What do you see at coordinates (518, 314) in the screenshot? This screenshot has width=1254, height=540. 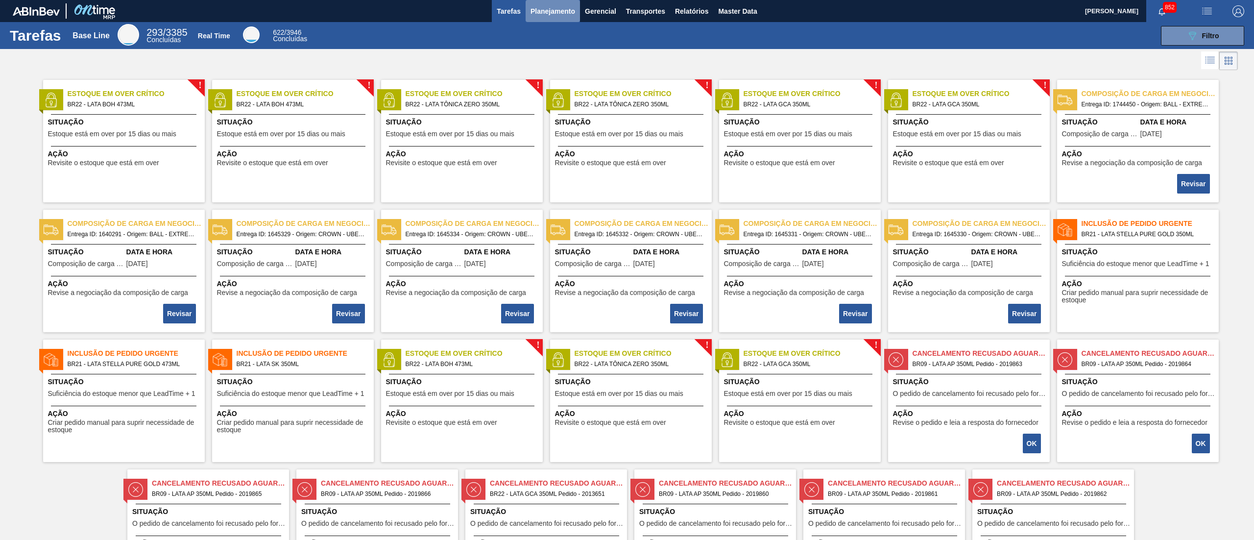 I see `div: Completar tarefa: 29913570` at bounding box center [518, 314].